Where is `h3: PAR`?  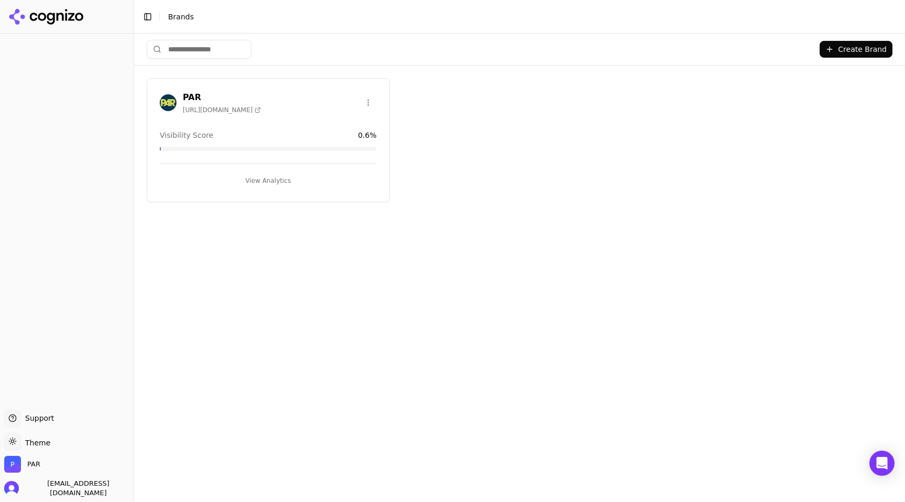 h3: PAR is located at coordinates (222, 97).